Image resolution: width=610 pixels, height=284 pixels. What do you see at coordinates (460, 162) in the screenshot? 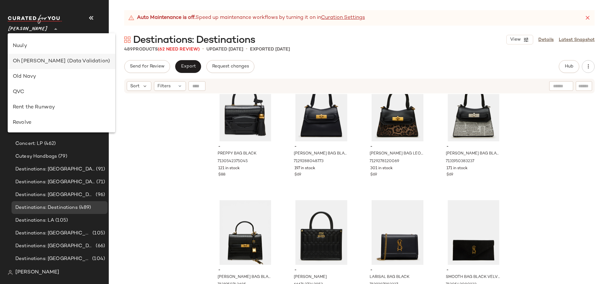
I see `span: 7131950383237` at bounding box center [460, 162].